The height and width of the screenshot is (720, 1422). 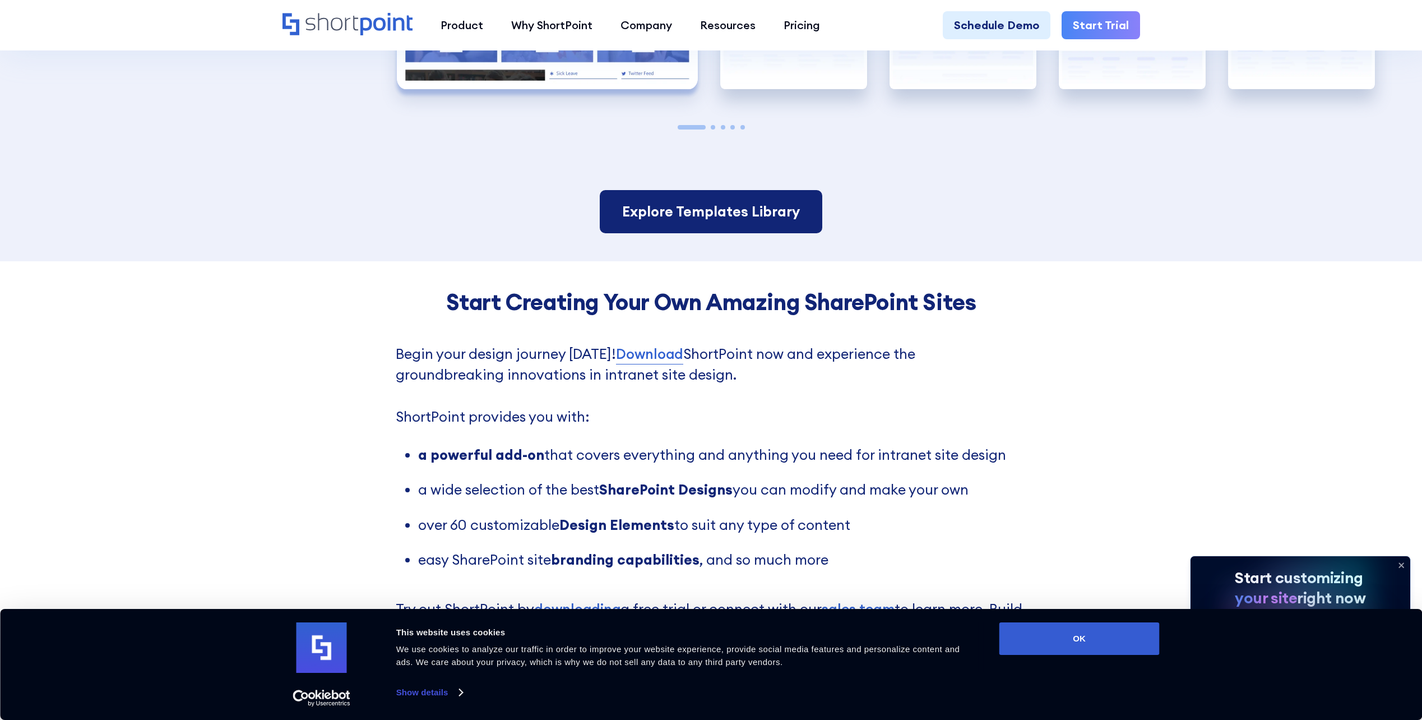 I want to click on div: This website uses cookies, so click(x=685, y=632).